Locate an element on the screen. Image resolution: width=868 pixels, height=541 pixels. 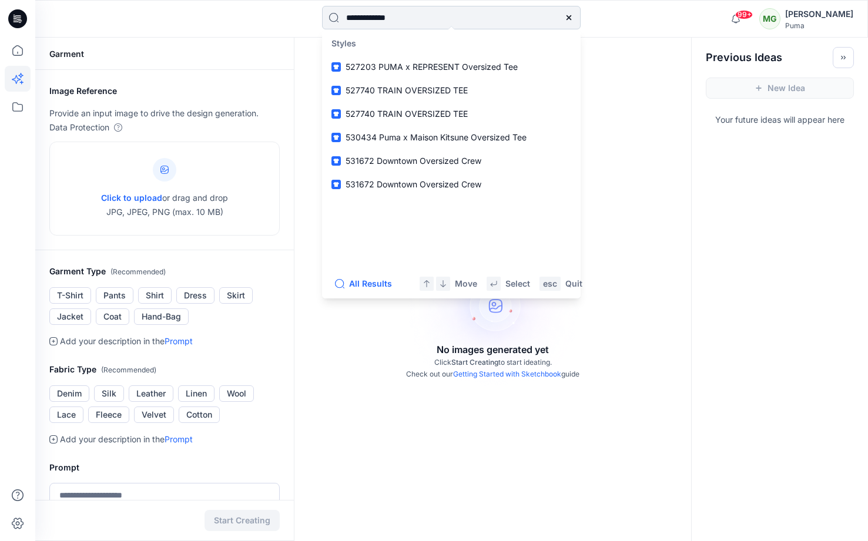
button: Velvet is located at coordinates (154, 415).